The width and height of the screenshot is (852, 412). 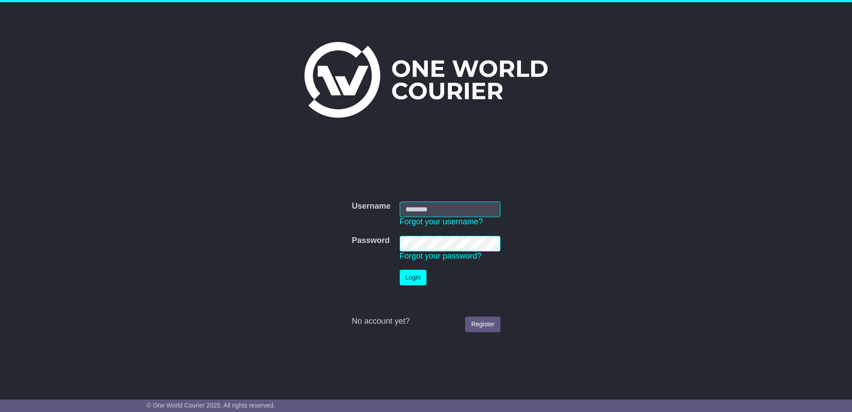 I want to click on a: Register, so click(x=482, y=324).